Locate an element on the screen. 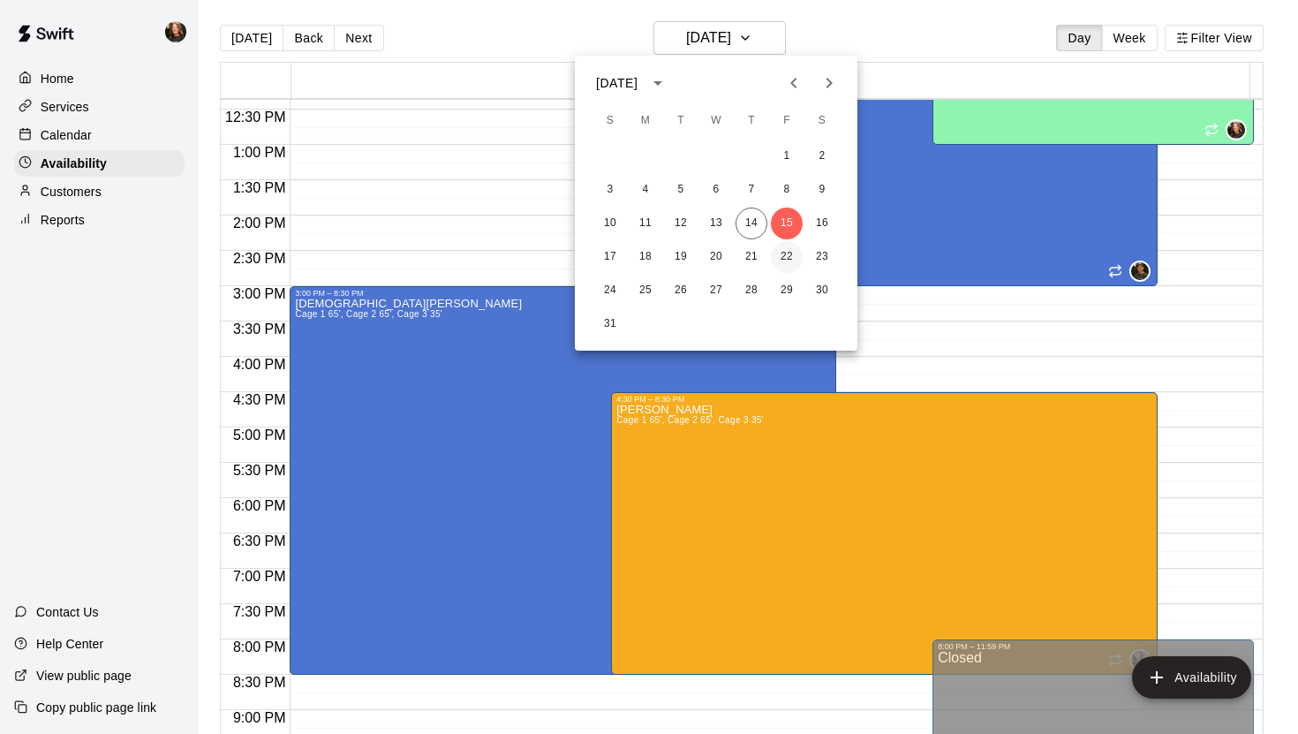 Image resolution: width=1298 pixels, height=734 pixels. span: Sunday is located at coordinates (610, 121).